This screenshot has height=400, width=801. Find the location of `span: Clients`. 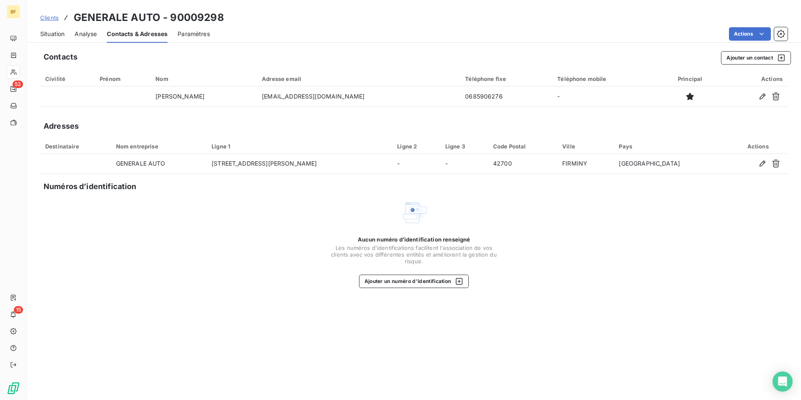

span: Clients is located at coordinates (49, 18).